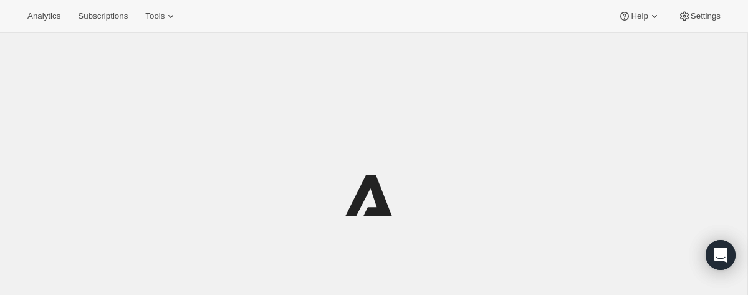 The width and height of the screenshot is (748, 295). I want to click on span: Analytics, so click(44, 16).